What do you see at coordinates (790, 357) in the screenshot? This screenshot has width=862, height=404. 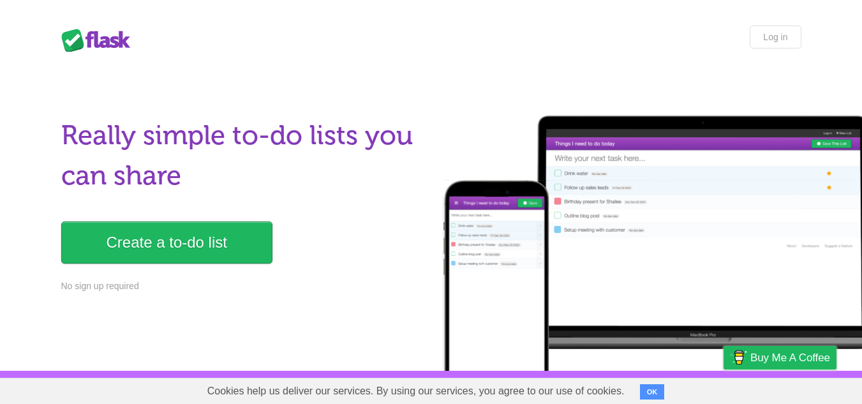 I see `span: Buy me a coffee` at bounding box center [790, 357].